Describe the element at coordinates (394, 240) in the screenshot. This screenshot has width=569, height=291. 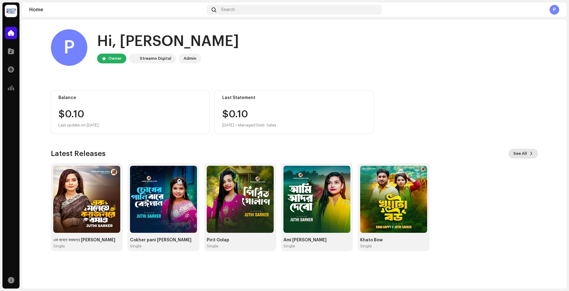
I see `div: Khato Bow` at that location.